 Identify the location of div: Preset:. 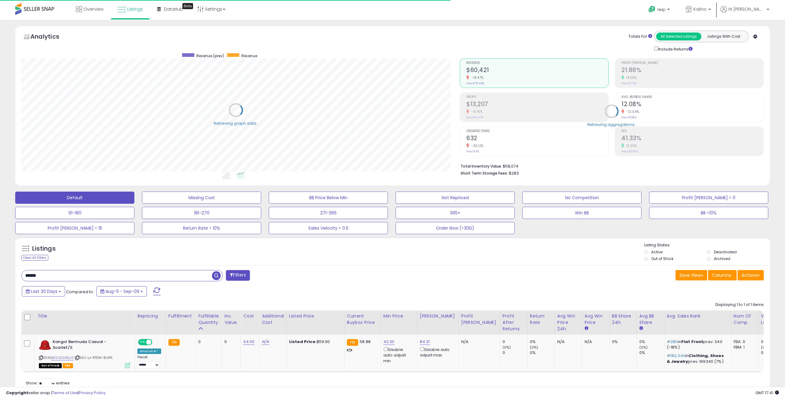
(149, 362).